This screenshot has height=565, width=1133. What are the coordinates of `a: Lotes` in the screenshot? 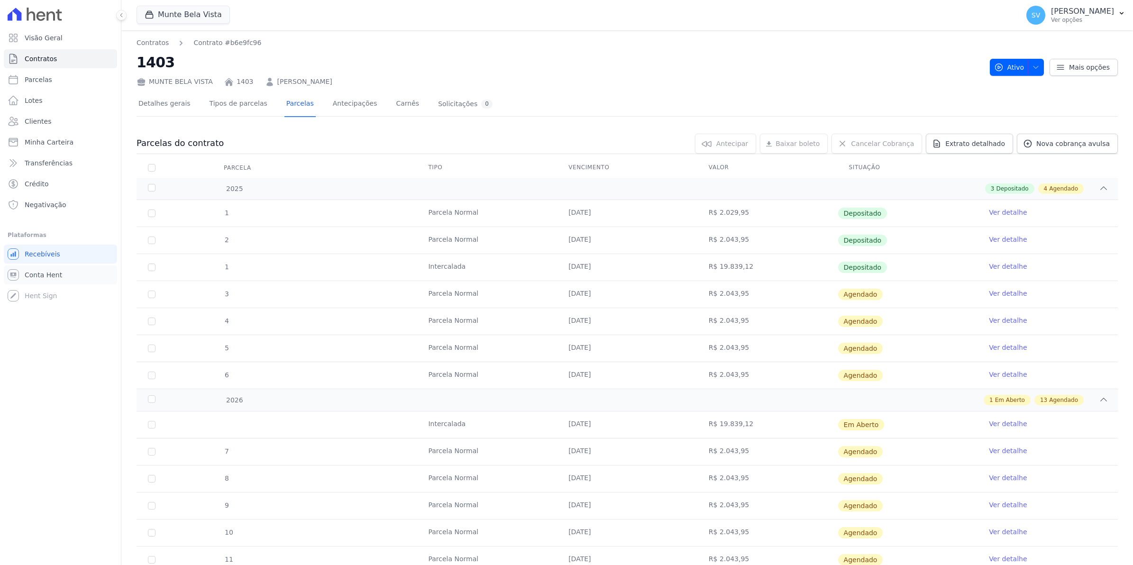 It's located at (60, 101).